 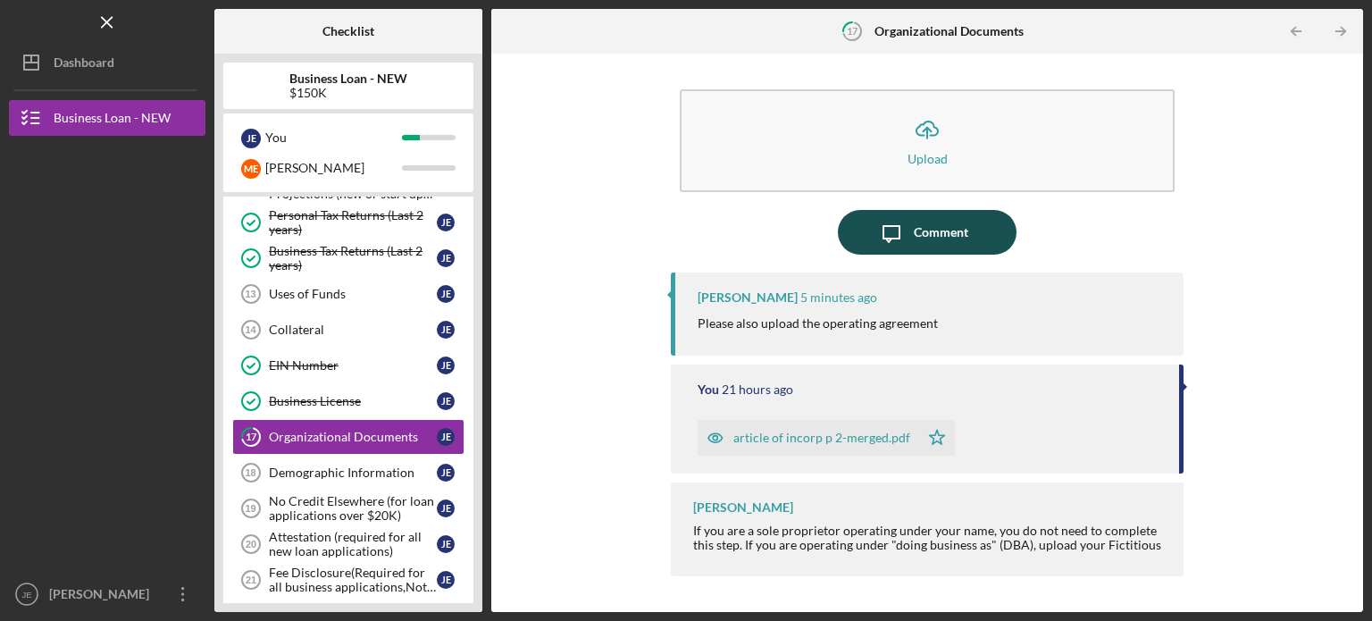 What do you see at coordinates (949, 31) in the screenshot?
I see `b: Organizational Documents` at bounding box center [949, 31].